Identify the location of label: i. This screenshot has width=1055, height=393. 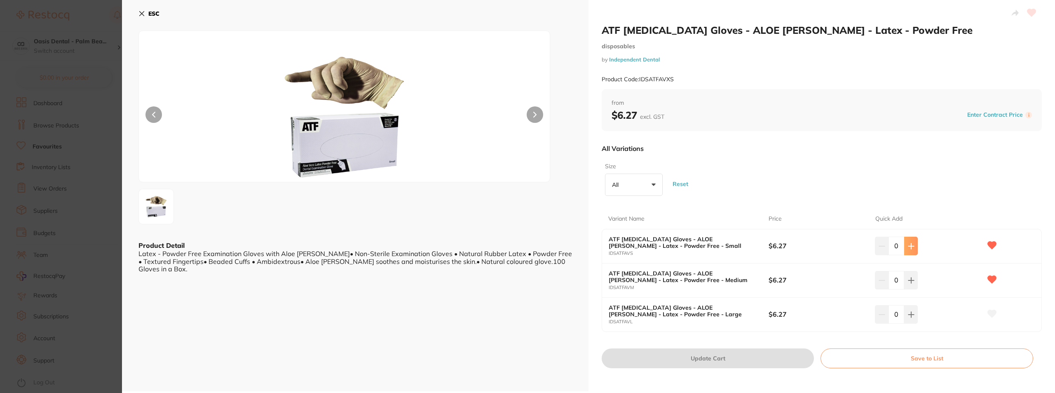
(1029, 115).